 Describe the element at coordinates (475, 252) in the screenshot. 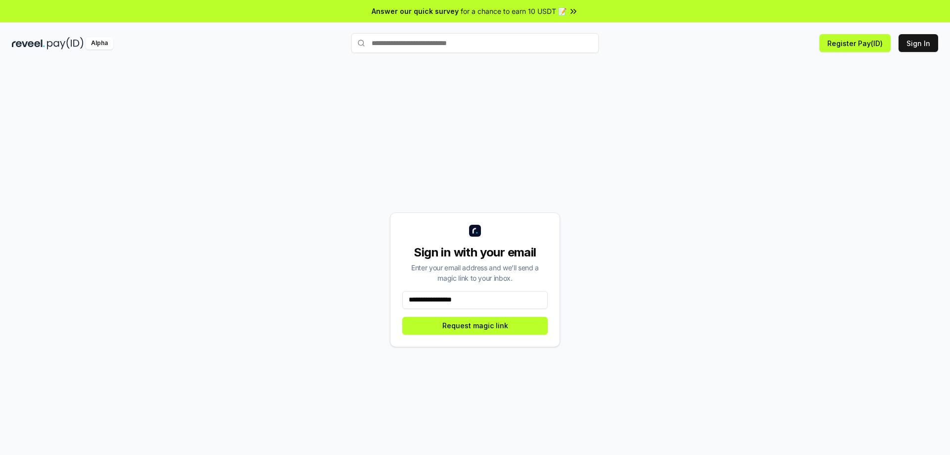

I see `div: Sign in with your email` at that location.